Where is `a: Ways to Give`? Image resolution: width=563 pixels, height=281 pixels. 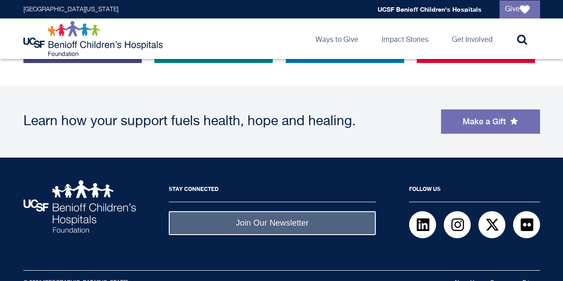 a: Ways to Give is located at coordinates (337, 39).